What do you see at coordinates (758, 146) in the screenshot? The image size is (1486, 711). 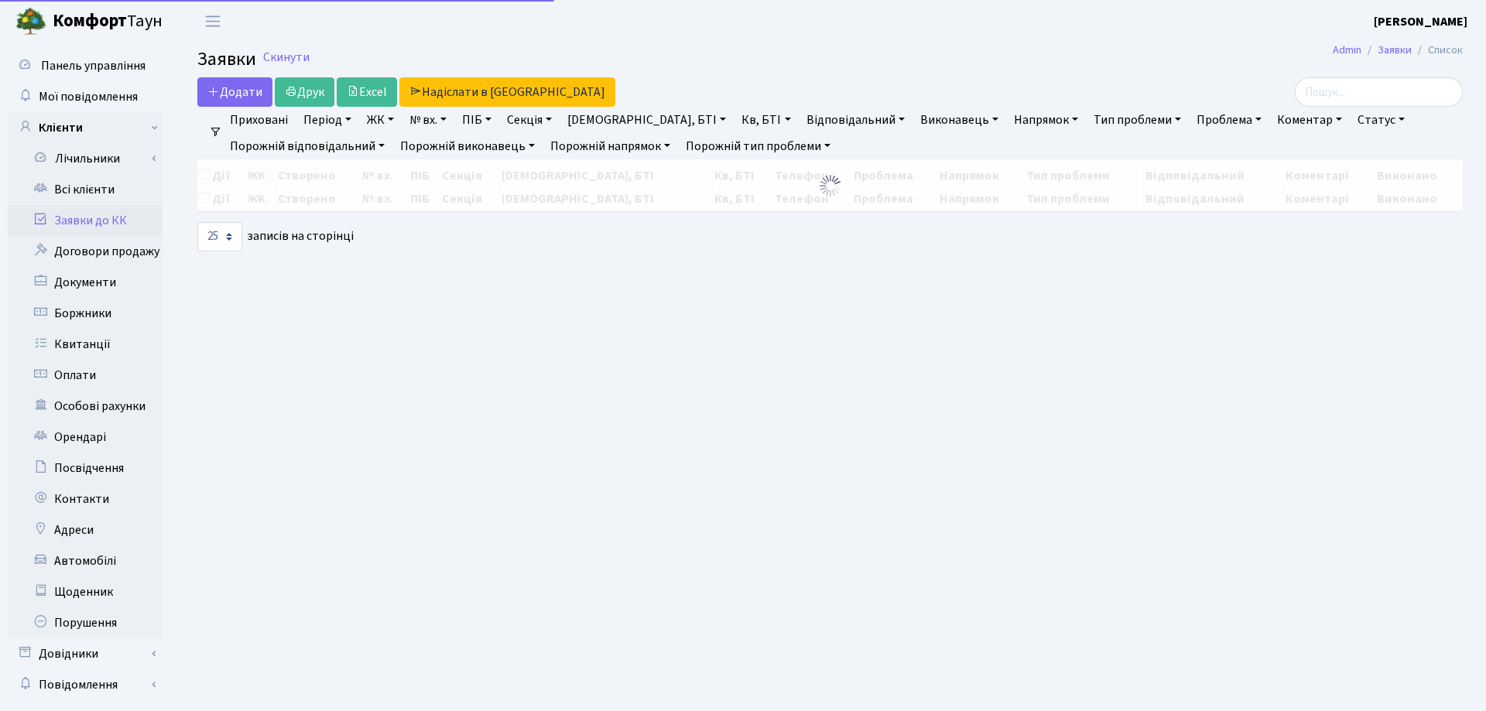 I see `a: Порожній тип проблеми` at bounding box center [758, 146].